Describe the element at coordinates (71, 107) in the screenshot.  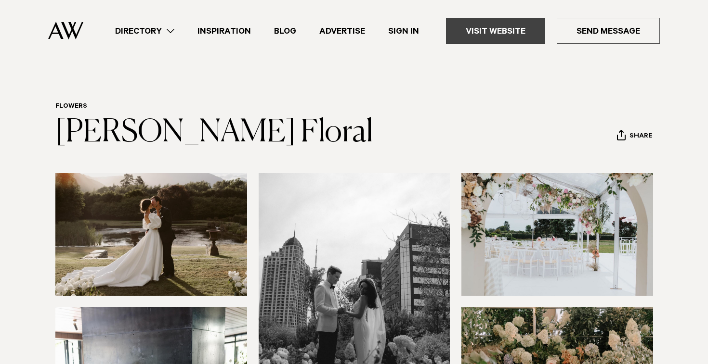
I see `a: Flowers` at that location.